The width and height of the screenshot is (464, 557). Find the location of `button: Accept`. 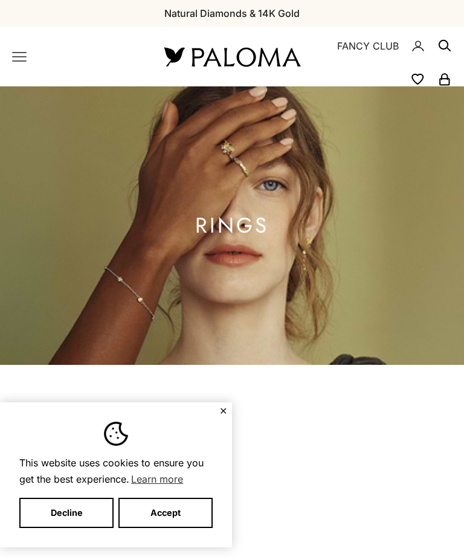

button: Accept is located at coordinates (165, 513).